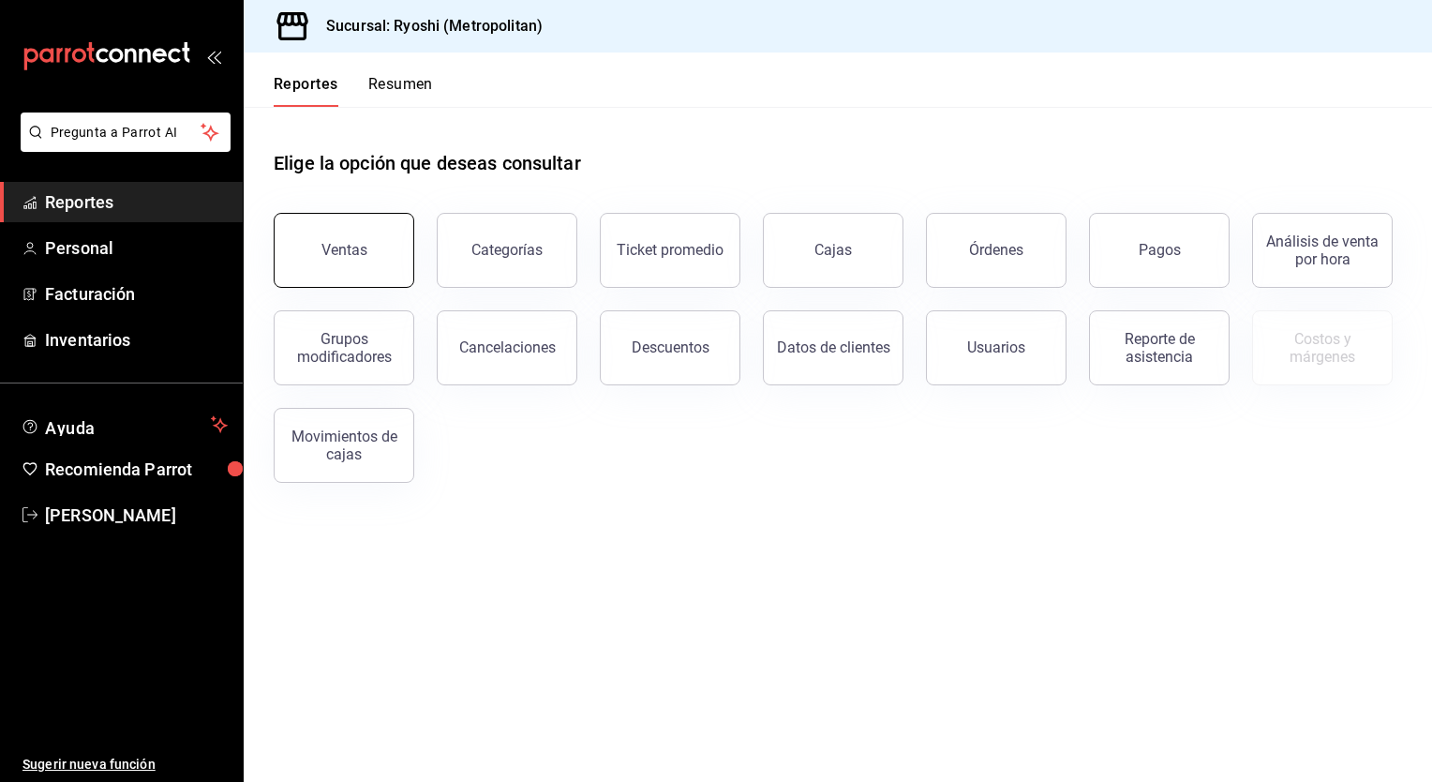 The height and width of the screenshot is (782, 1432). Describe the element at coordinates (1322, 250) in the screenshot. I see `div: Análisis de venta por hora` at that location.